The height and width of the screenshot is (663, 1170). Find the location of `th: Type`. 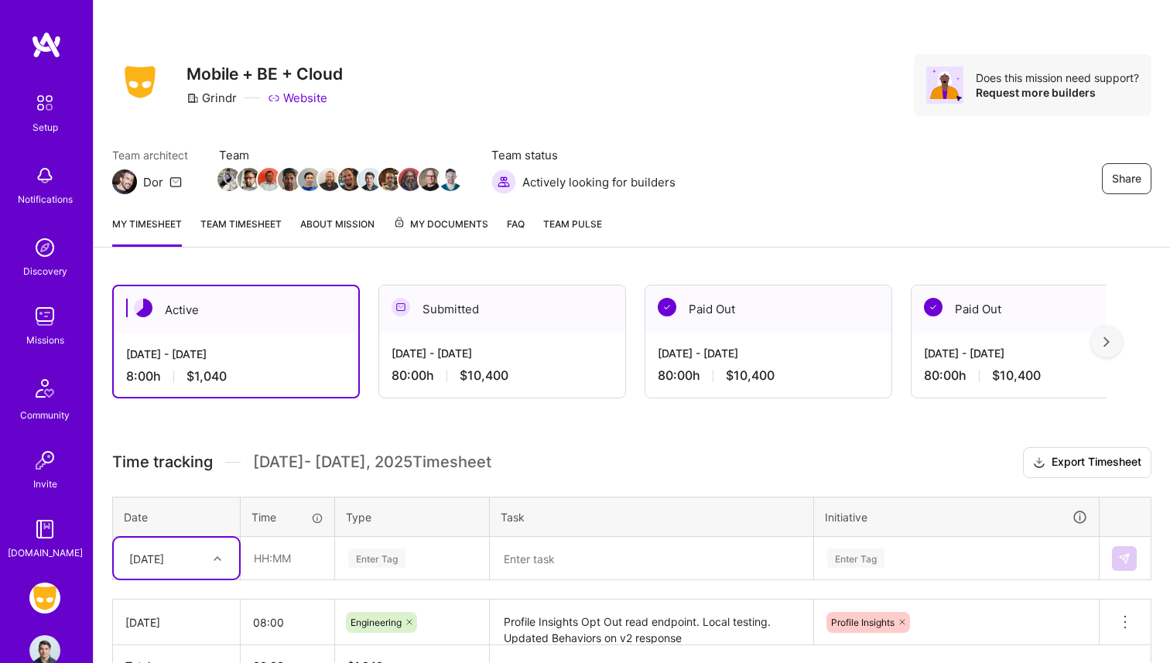

th: Type is located at coordinates (412, 517).